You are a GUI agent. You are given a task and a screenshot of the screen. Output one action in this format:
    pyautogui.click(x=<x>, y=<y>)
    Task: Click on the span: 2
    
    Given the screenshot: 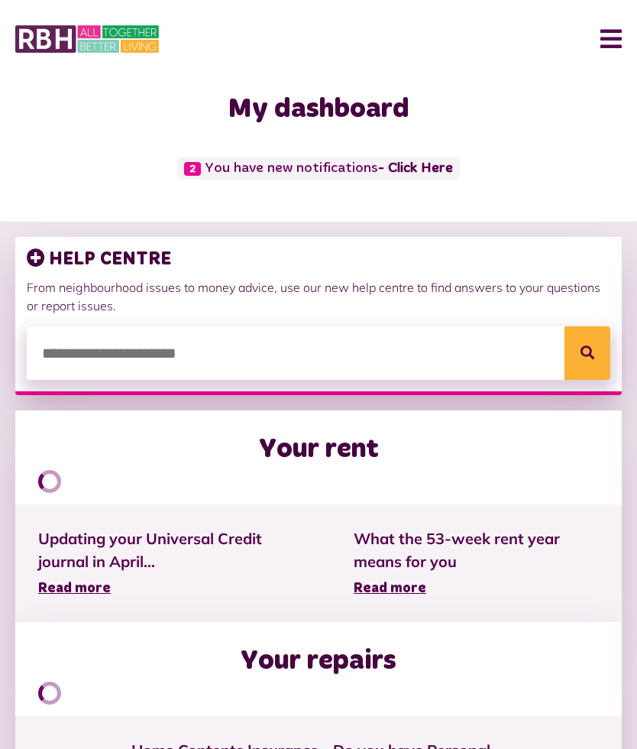 What is the action you would take?
    pyautogui.click(x=192, y=169)
    